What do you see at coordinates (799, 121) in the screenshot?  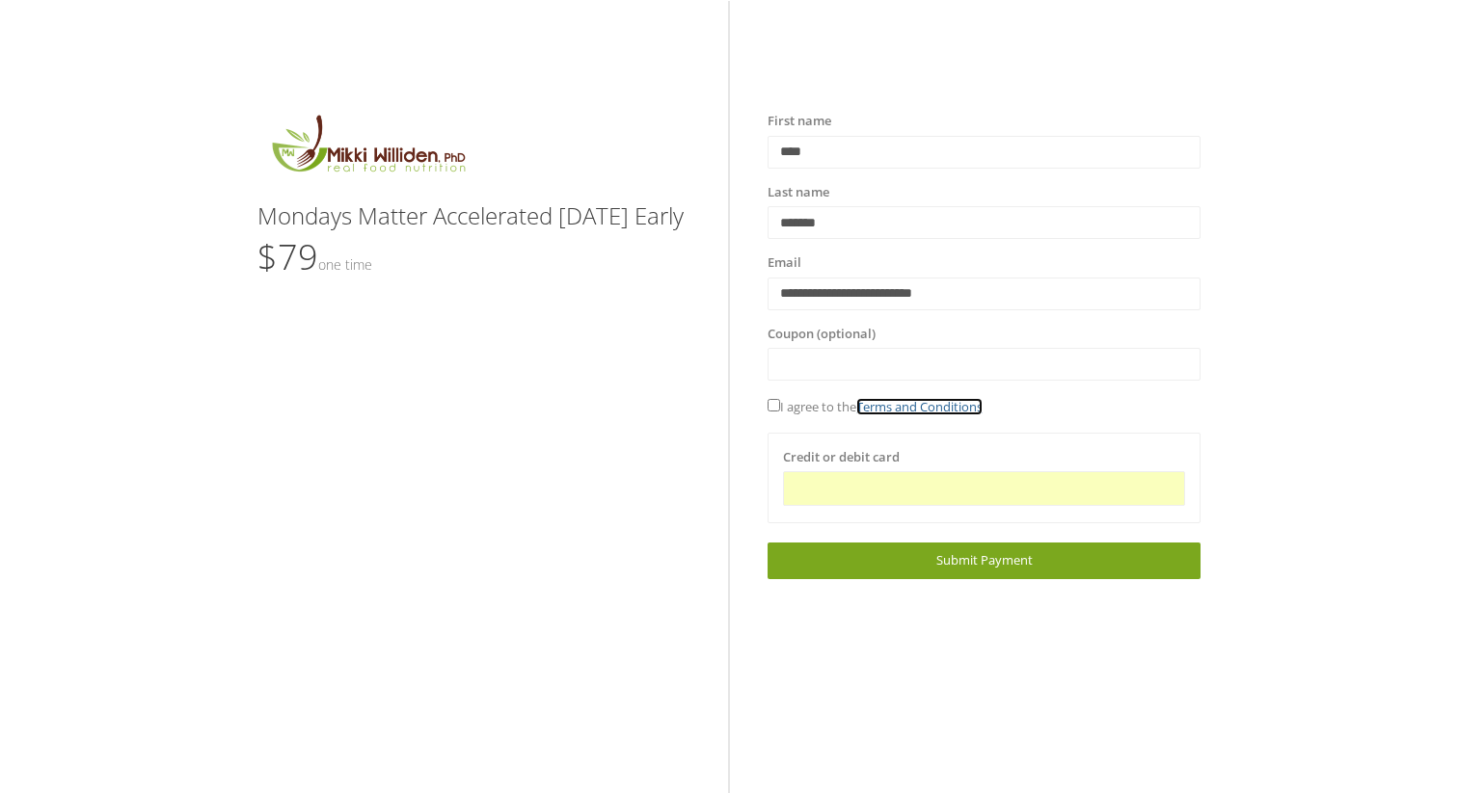 I see `label: First name` at bounding box center [799, 121].